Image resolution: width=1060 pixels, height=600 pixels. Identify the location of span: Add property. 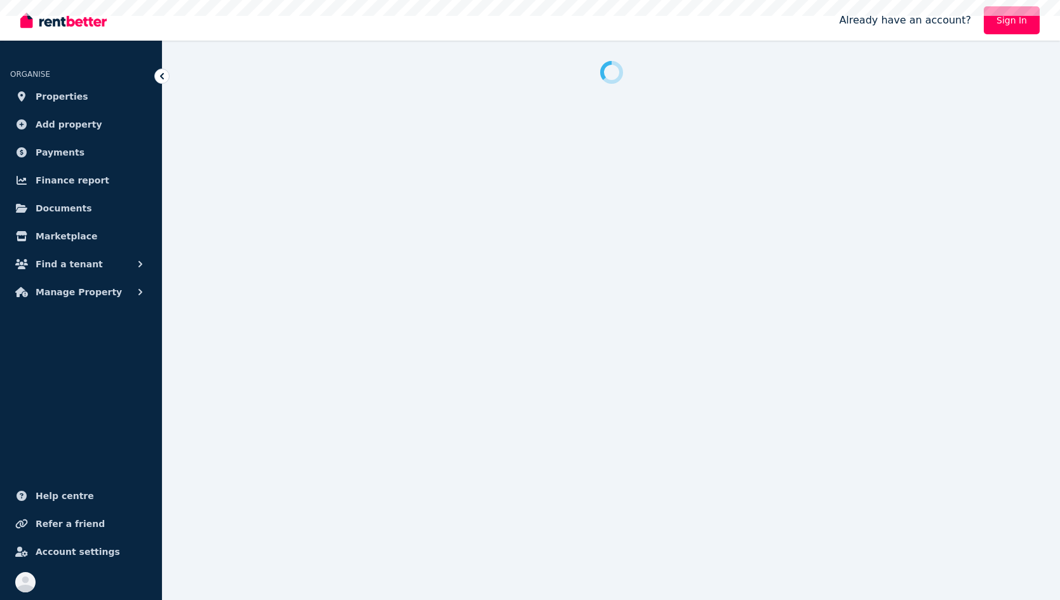
(69, 124).